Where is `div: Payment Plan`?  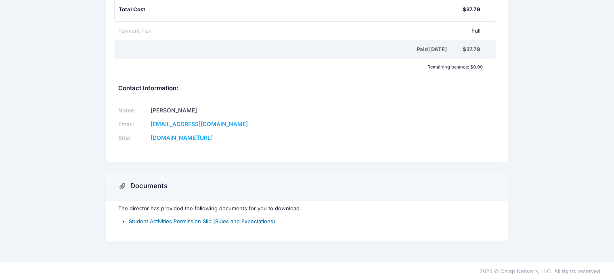 div: Payment Plan is located at coordinates (135, 31).